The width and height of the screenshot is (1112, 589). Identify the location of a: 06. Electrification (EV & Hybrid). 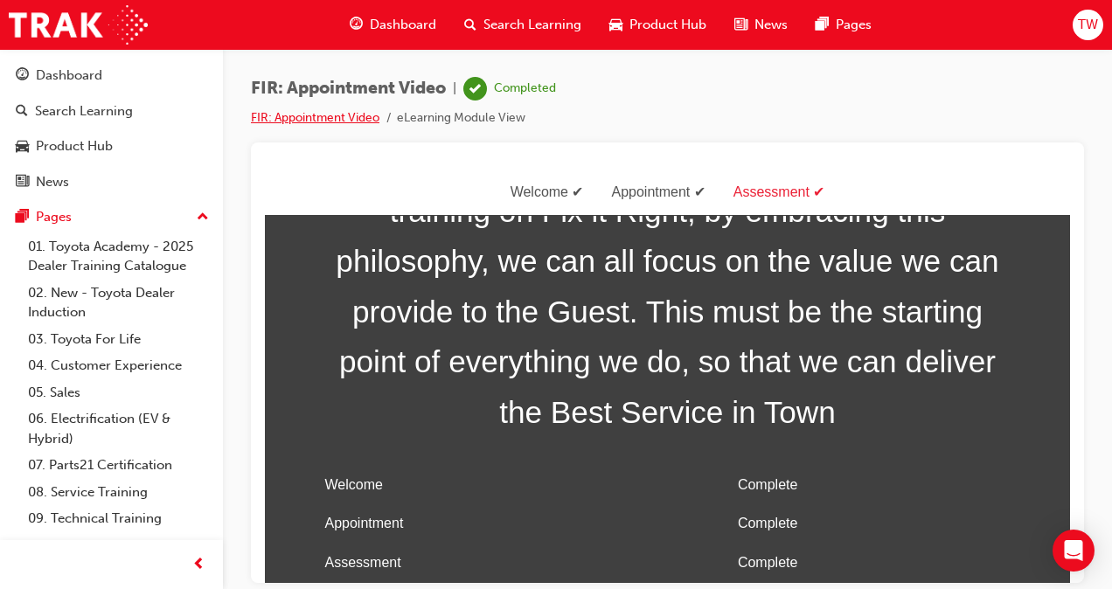
(118, 428).